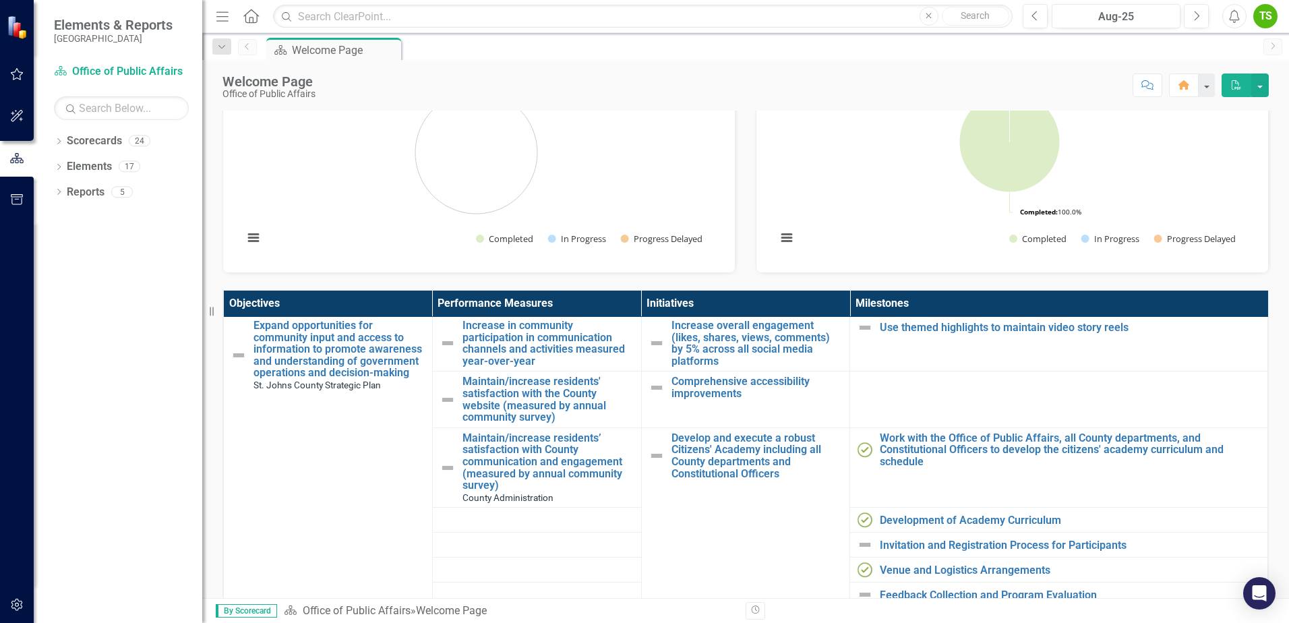 Image resolution: width=1289 pixels, height=623 pixels. I want to click on a: Maintain/increase residents' satisfaction with the County website (measured by annual community s..., so click(548, 399).